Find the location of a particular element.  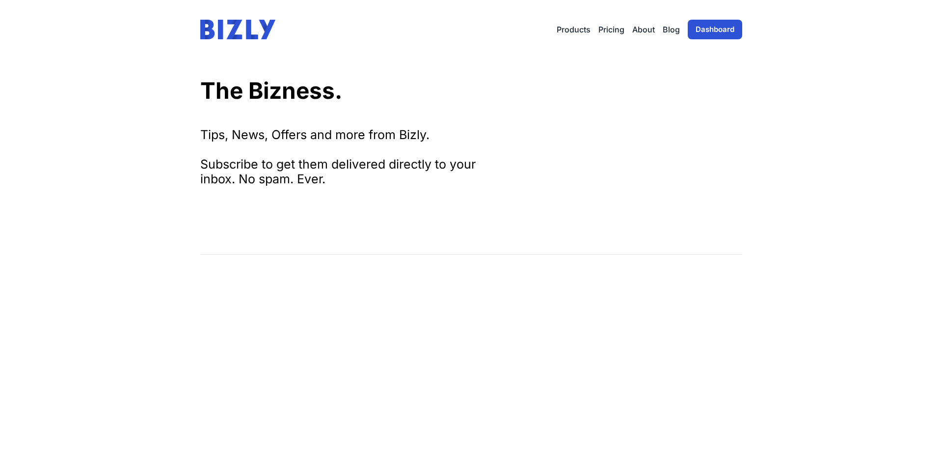

a: Dashboard is located at coordinates (715, 29).